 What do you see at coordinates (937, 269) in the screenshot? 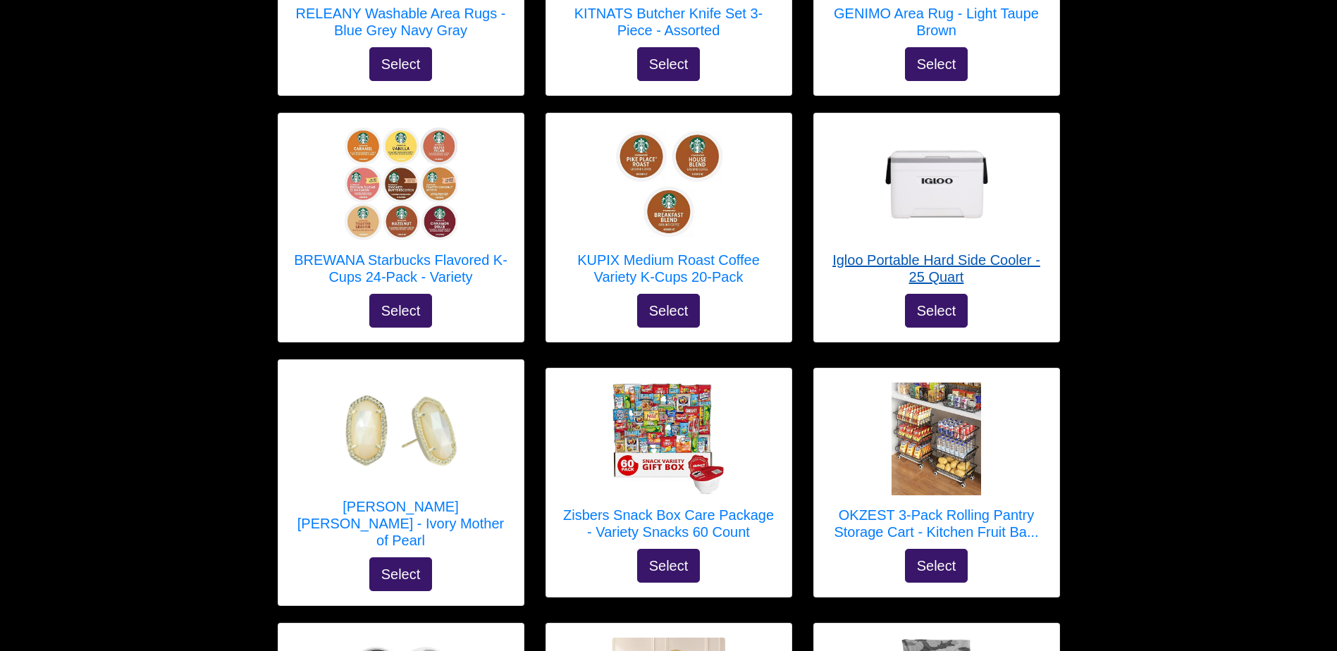
I see `h5: Igloo Portable Hard Side Cooler - 25 Quart` at bounding box center [937, 269].